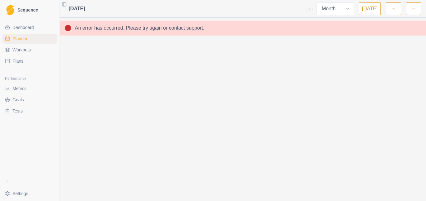 Image resolution: width=426 pixels, height=201 pixels. I want to click on span: Tests, so click(17, 111).